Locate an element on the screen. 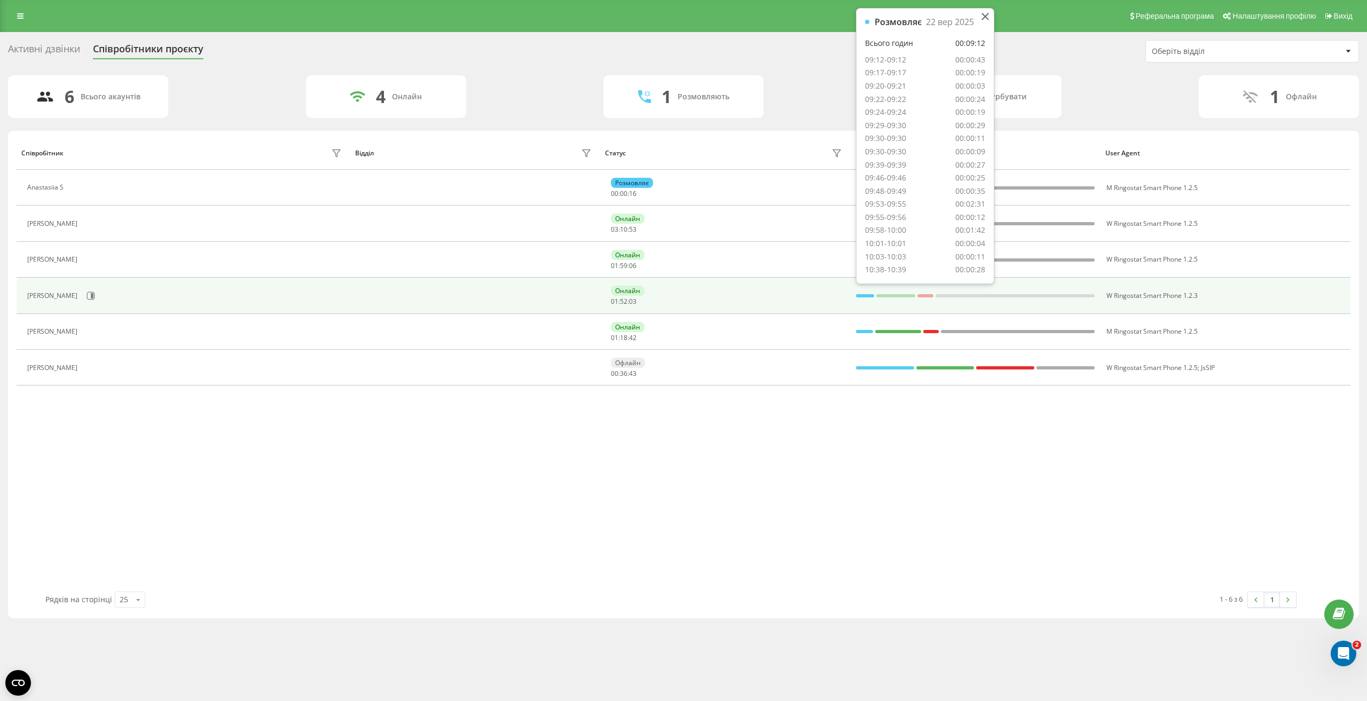  div: Відділ is located at coordinates (364, 153).